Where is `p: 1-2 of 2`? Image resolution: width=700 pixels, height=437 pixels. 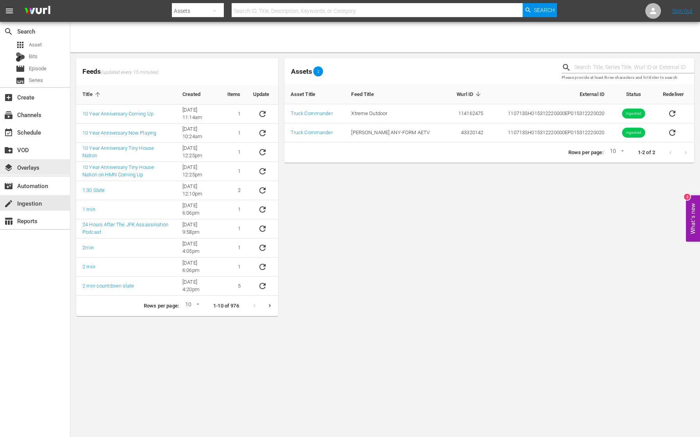
p: 1-2 of 2 is located at coordinates (646, 153).